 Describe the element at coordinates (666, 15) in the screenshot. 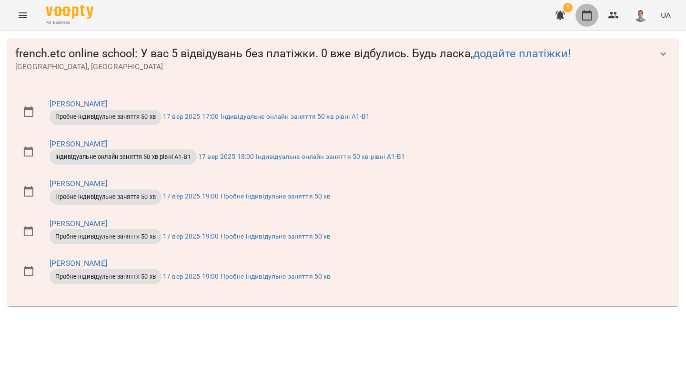

I see `button: UA` at that location.